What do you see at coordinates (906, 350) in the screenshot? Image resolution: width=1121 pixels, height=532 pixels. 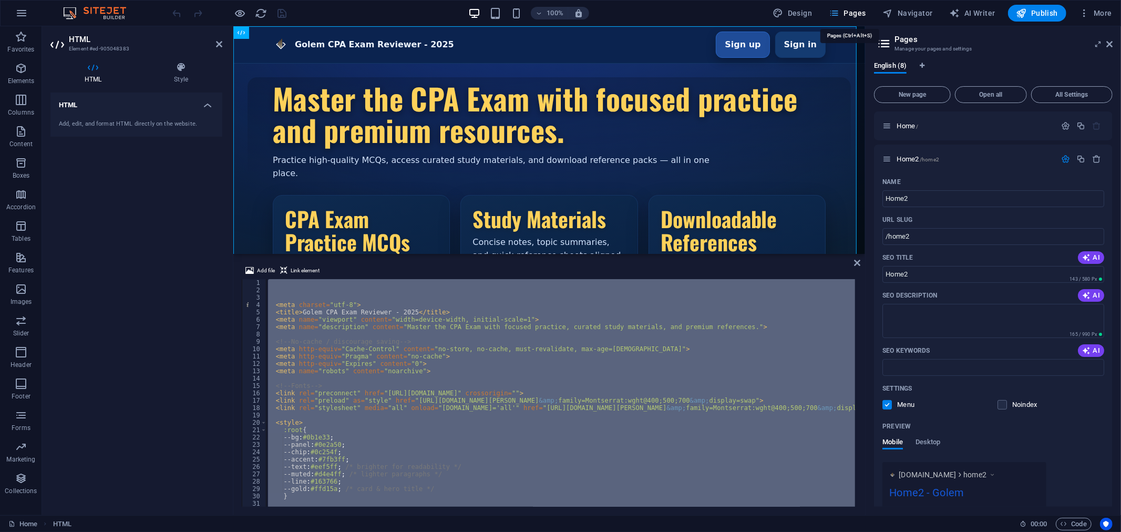 I see `p: SEO Keywords` at bounding box center [906, 350].